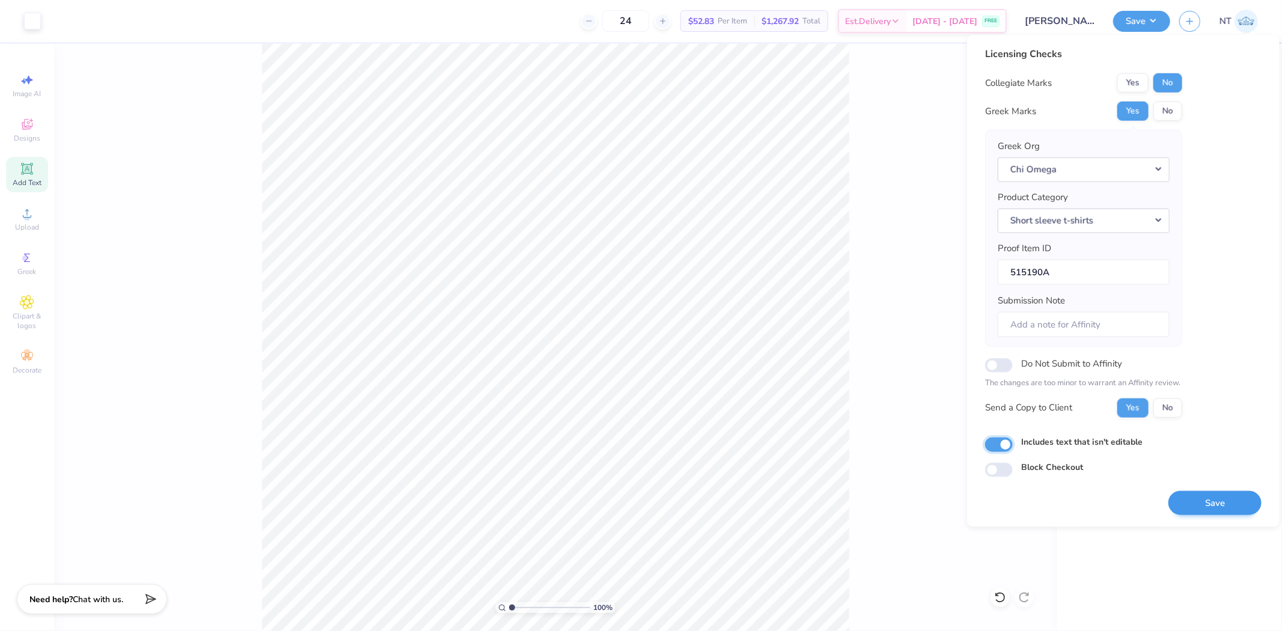 Image resolution: width=1282 pixels, height=631 pixels. Describe the element at coordinates (1024, 248) in the screenshot. I see `label: Proof Item ID` at that location.